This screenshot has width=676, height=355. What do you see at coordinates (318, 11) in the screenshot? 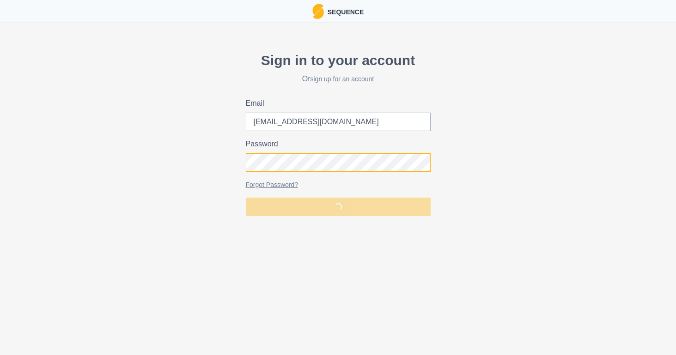
I see `img: Logo` at bounding box center [318, 11].